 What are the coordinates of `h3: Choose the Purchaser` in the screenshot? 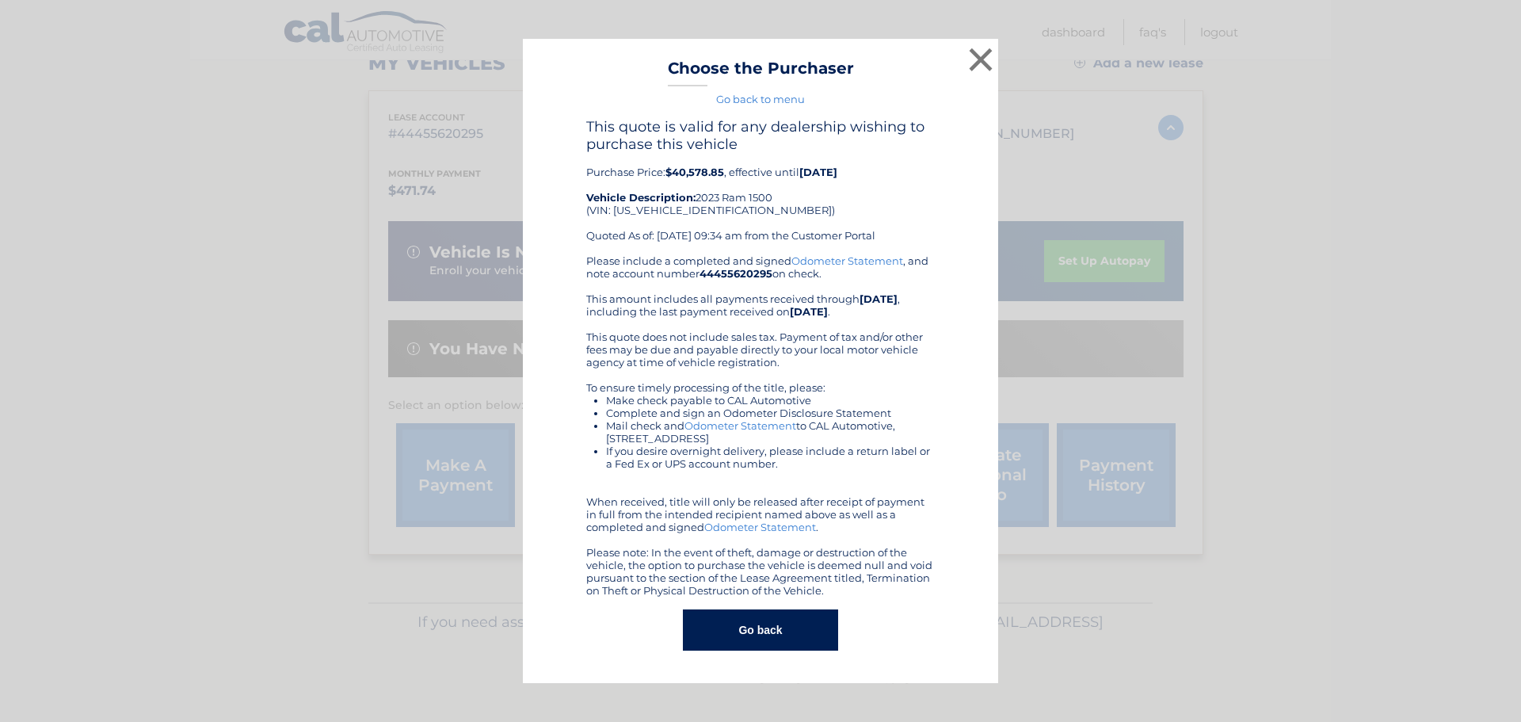 It's located at (760, 72).